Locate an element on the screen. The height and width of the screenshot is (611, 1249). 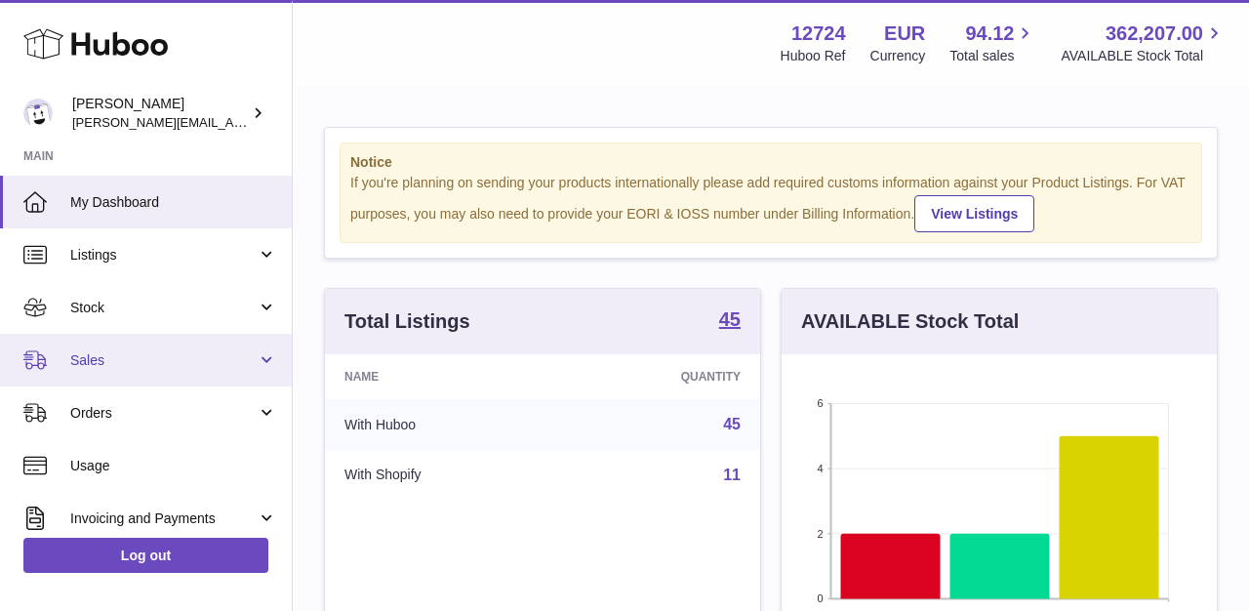
a: 362,207.00 AVAILABLE Stock Total is located at coordinates (1143, 43).